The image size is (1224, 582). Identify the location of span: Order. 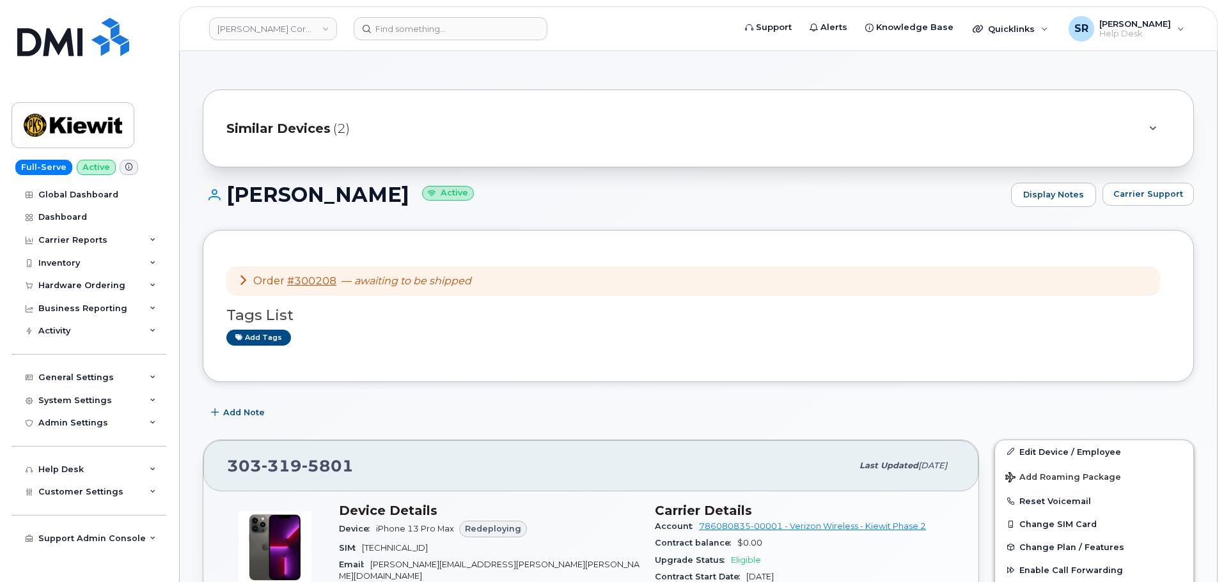
(269, 281).